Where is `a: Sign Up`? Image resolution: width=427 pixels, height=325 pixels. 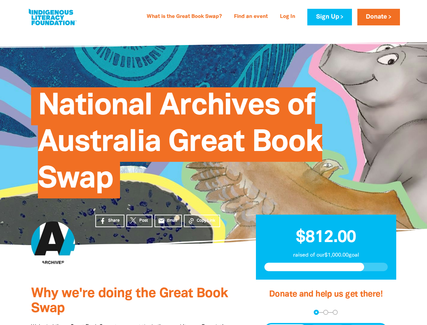
a: Sign Up is located at coordinates (329, 17).